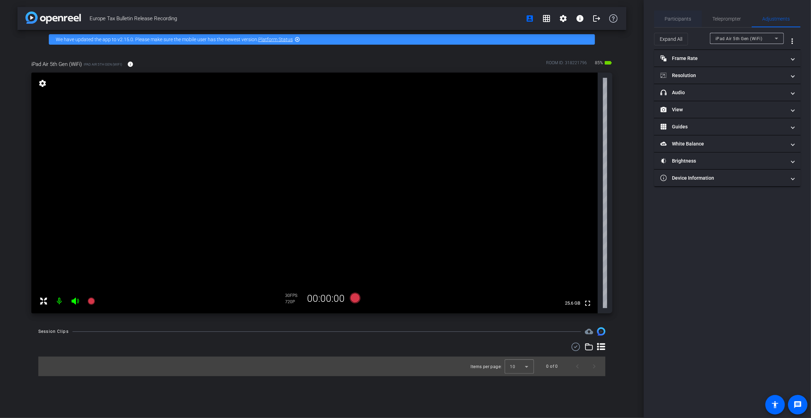  I want to click on mat-expansion-panel-header: Audio, so click(727, 92).